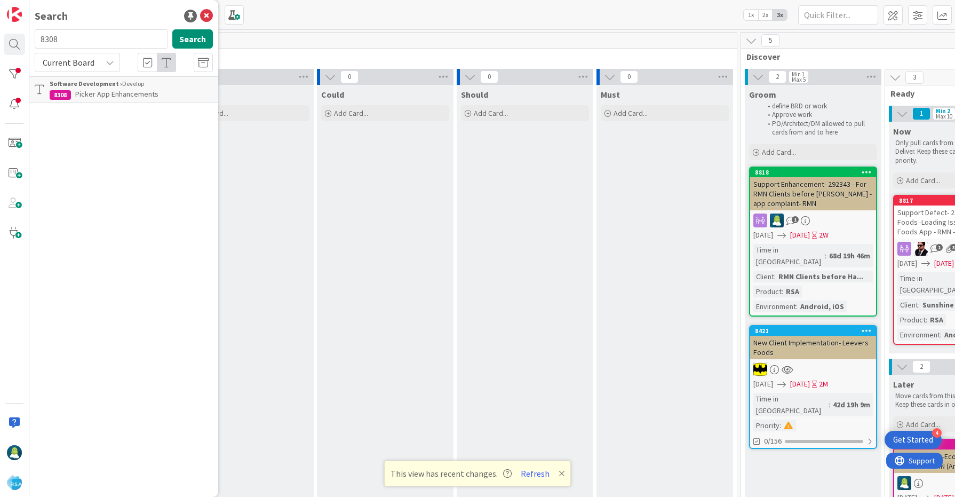 The height and width of the screenshot is (497, 955). What do you see at coordinates (124, 89) in the screenshot?
I see `a: Software Development ›Develop8308Picker App Enhancements` at bounding box center [124, 89].